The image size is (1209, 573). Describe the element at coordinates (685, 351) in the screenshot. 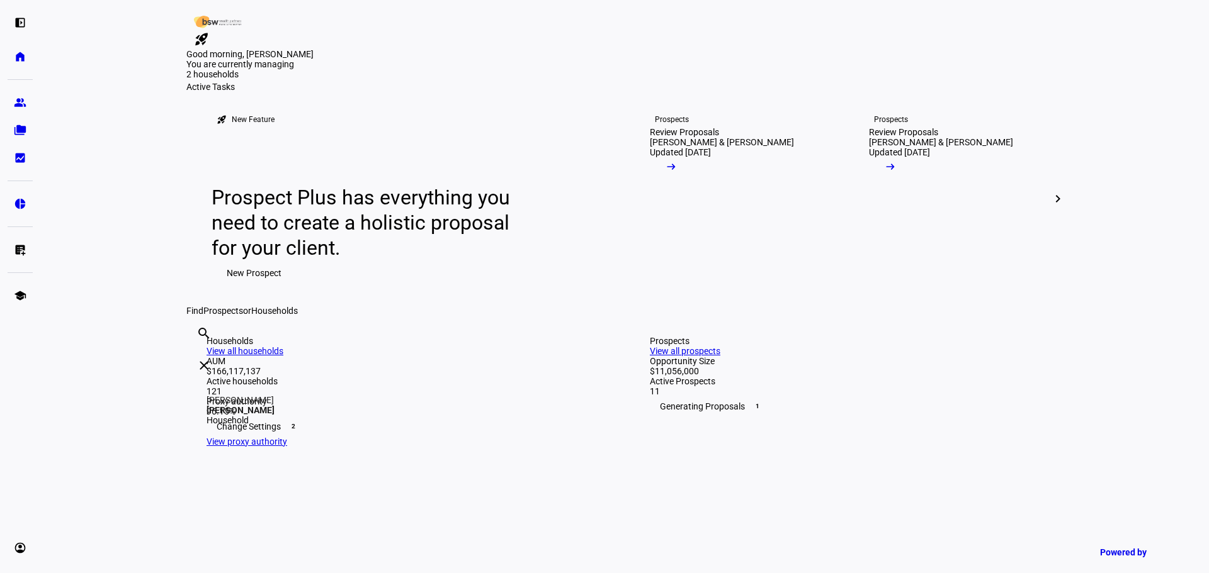

I see `a: View all prospects` at that location.